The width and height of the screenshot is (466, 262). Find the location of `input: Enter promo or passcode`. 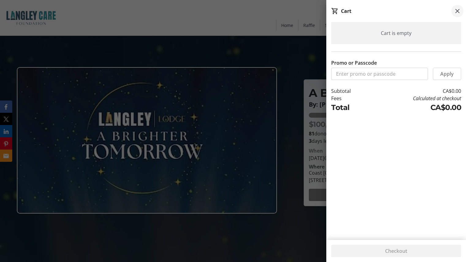

input: Enter promo or passcode is located at coordinates (379, 74).